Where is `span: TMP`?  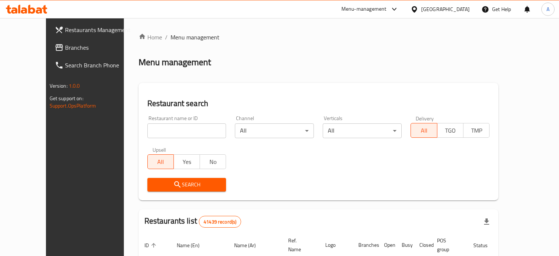 span: TMP is located at coordinates (477, 130).